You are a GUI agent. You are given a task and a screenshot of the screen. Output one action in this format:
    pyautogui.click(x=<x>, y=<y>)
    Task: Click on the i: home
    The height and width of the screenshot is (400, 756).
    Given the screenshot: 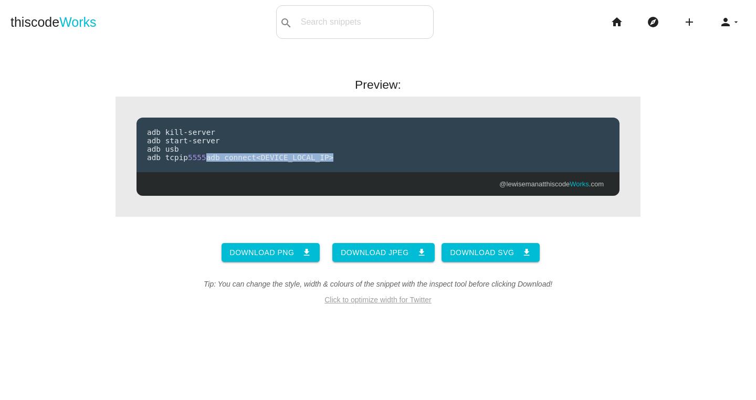 What is the action you would take?
    pyautogui.click(x=617, y=22)
    